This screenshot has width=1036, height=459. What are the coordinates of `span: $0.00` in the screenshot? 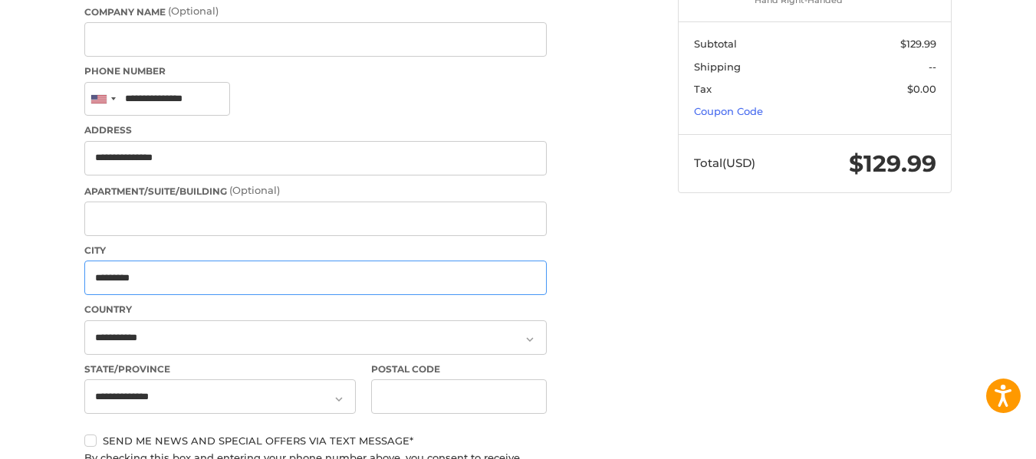 It's located at (921, 89).